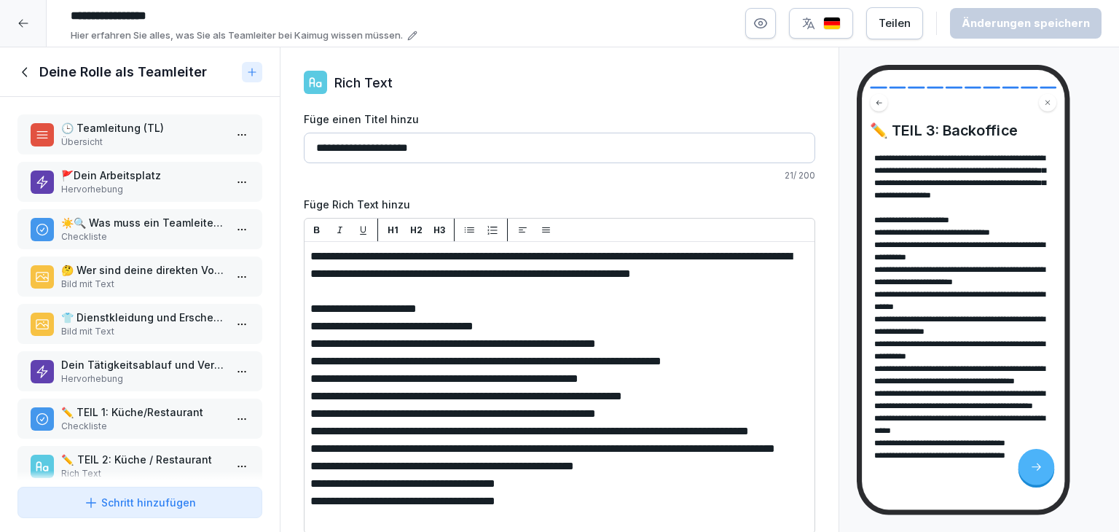 Image resolution: width=1119 pixels, height=532 pixels. Describe the element at coordinates (963, 130) in the screenshot. I see `h4: ✏️ TEIL 3: Backoffice` at that location.